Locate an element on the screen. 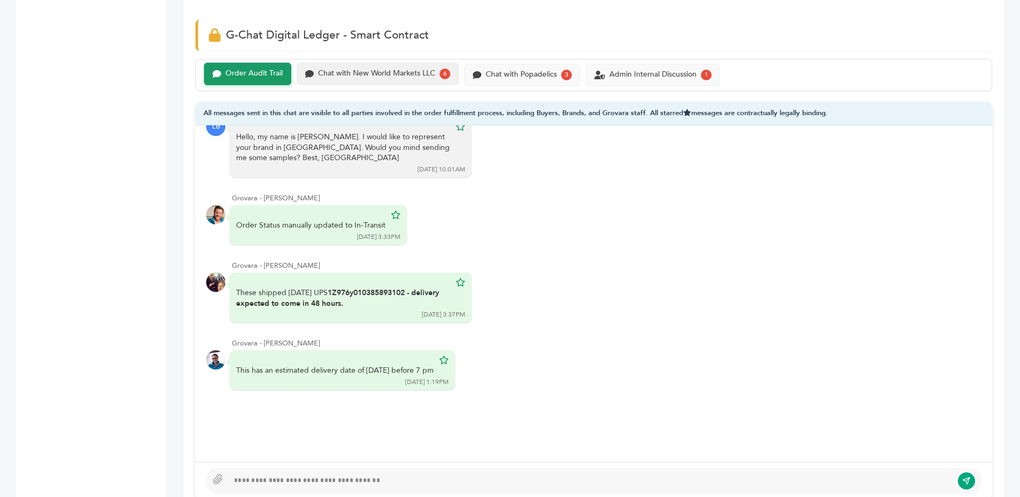 Image resolution: width=1020 pixels, height=497 pixels. b: 1Z976y010385893102 - delivery expected to come in 48 hours. is located at coordinates (337, 298).